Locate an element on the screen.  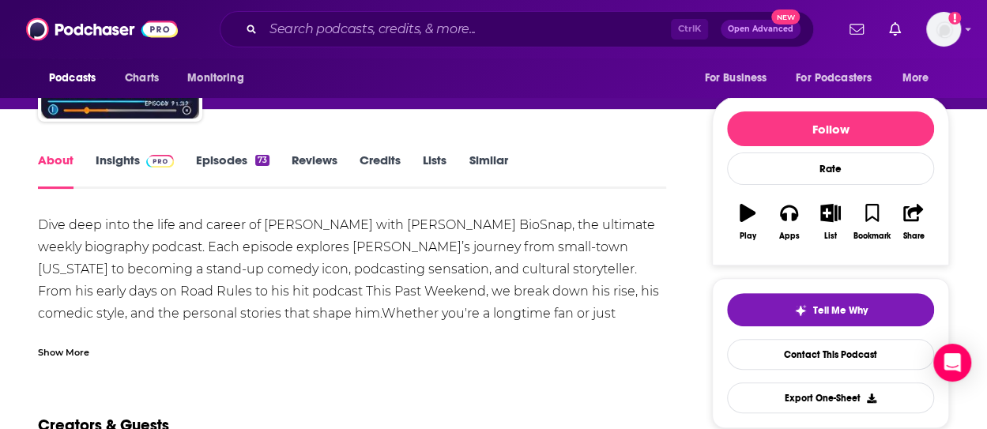
button: Export One-Sheet is located at coordinates (830, 397).